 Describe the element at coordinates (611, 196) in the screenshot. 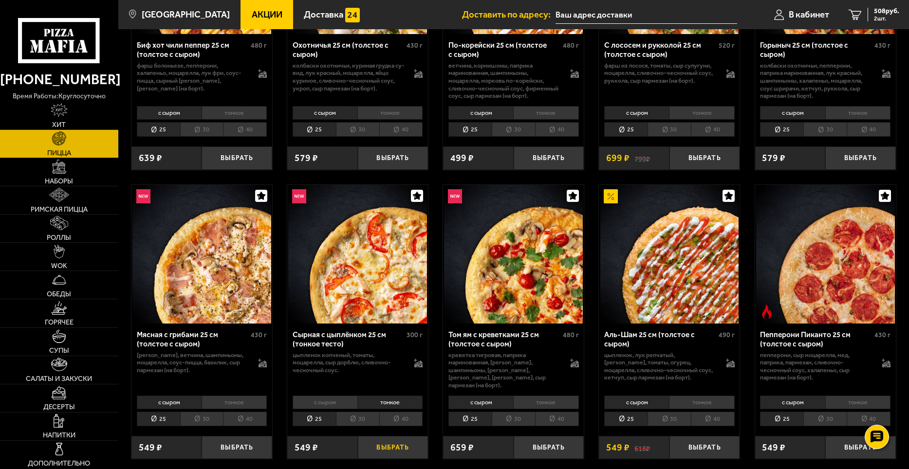

I see `img: Акционный` at that location.